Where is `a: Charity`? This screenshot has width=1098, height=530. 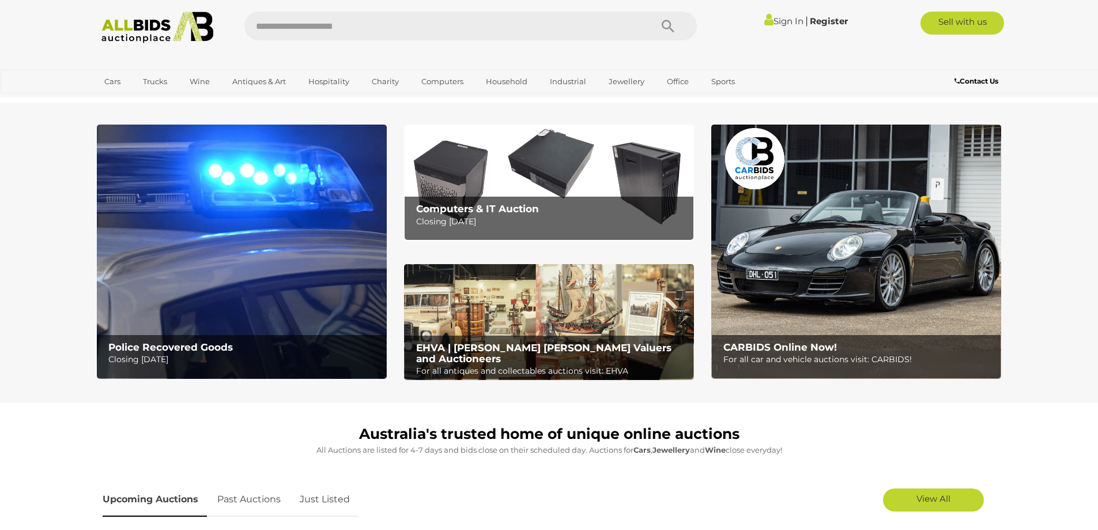 a: Charity is located at coordinates (385, 81).